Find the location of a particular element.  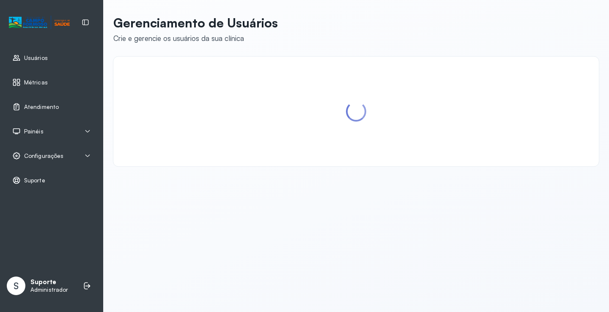

p: Administrador is located at coordinates (49, 290).